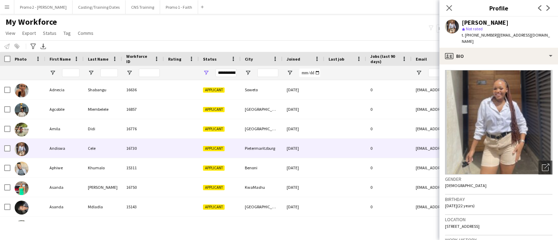 The height and width of the screenshot is (240, 558). What do you see at coordinates (50, 33) in the screenshot?
I see `a: Status` at bounding box center [50, 33].